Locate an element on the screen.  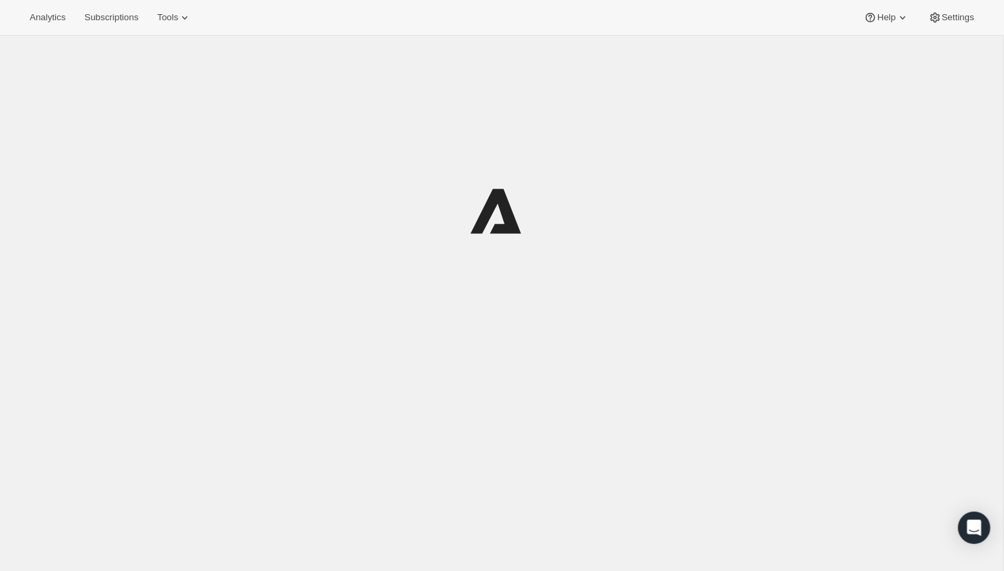
button: Tools is located at coordinates (174, 18).